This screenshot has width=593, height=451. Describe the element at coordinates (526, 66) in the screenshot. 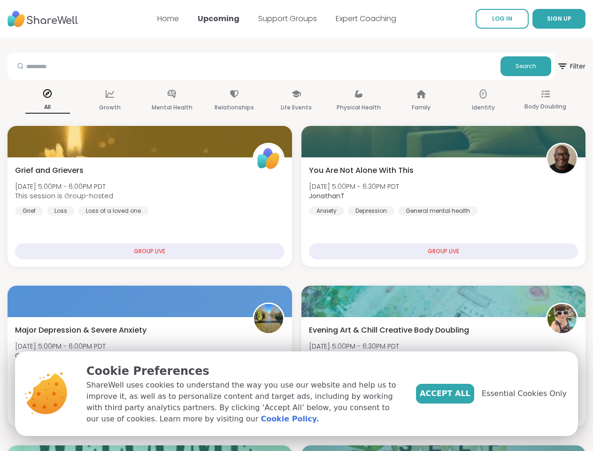

I see `button: Search` at that location.